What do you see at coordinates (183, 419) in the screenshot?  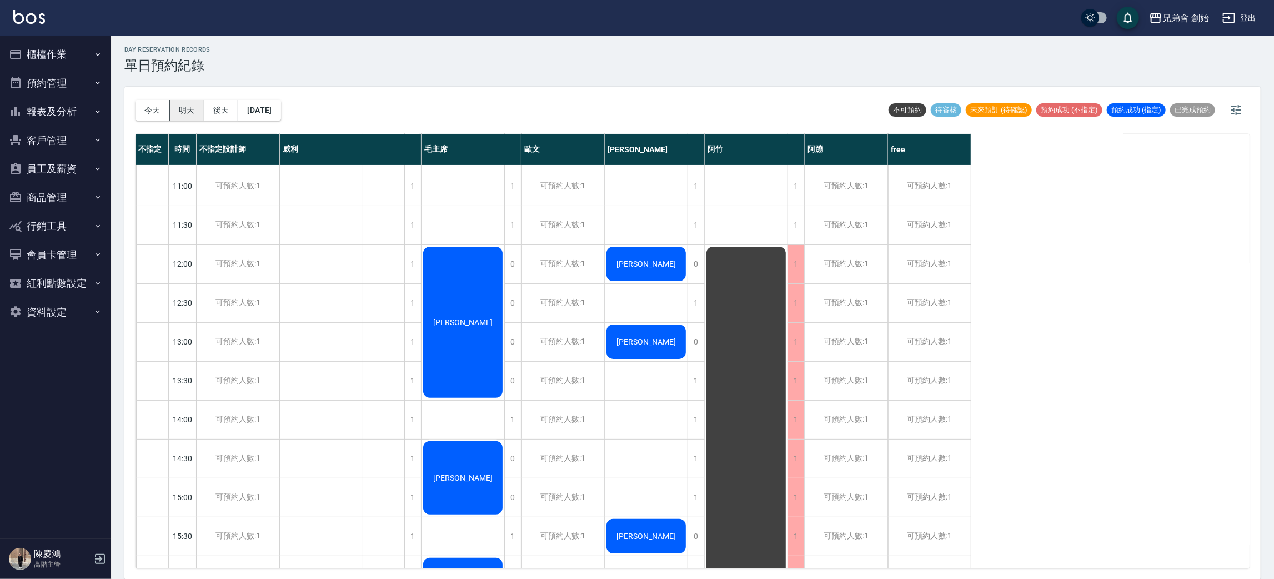 I see `div: 14:00` at bounding box center [183, 419].